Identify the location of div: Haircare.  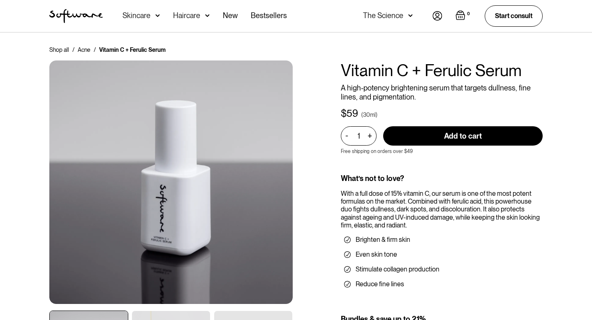
(187, 16).